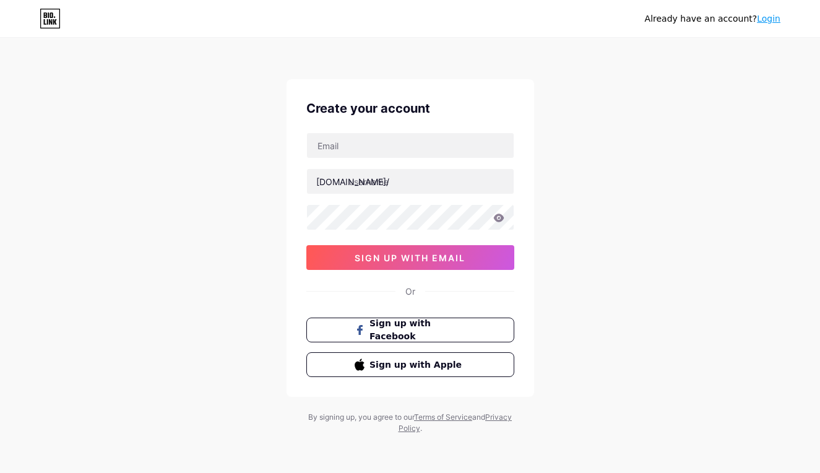 The width and height of the screenshot is (820, 473). Describe the element at coordinates (410, 108) in the screenshot. I see `div: Create your account` at that location.